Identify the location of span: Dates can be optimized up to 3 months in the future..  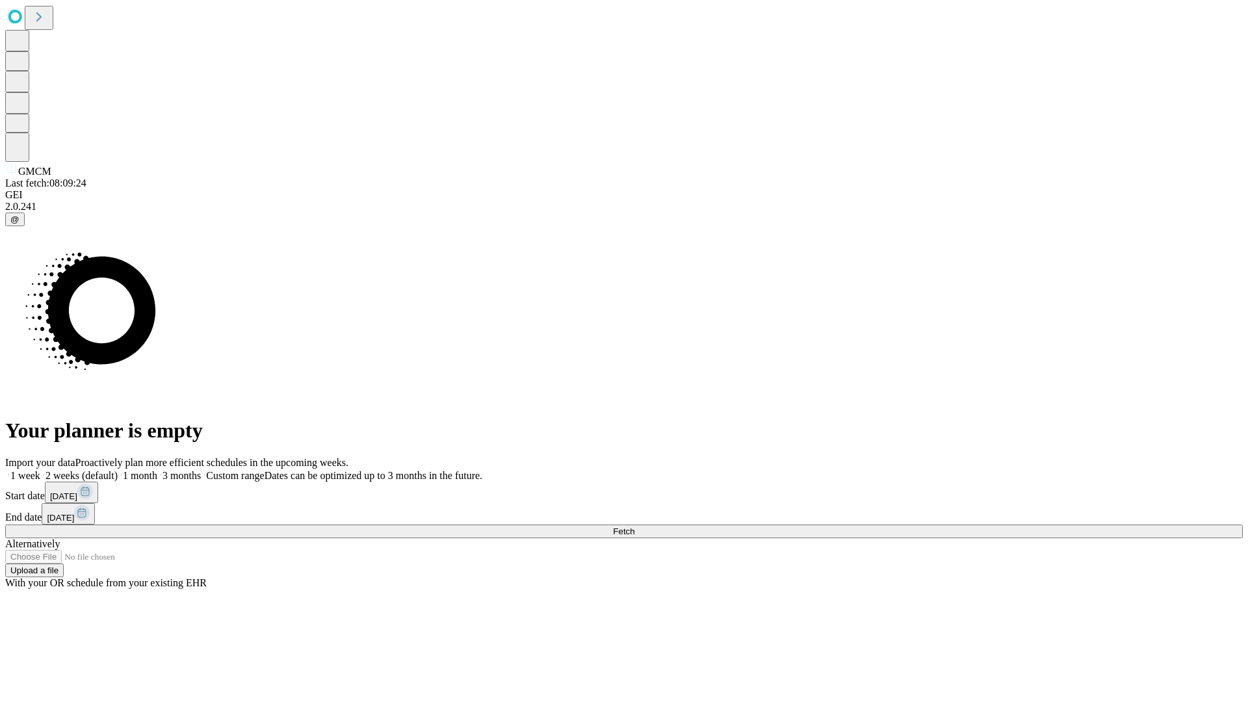
(373, 475).